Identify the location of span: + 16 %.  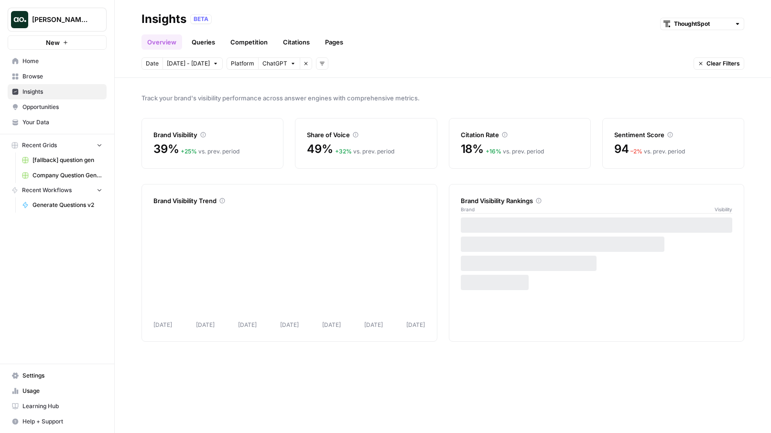
(493, 151).